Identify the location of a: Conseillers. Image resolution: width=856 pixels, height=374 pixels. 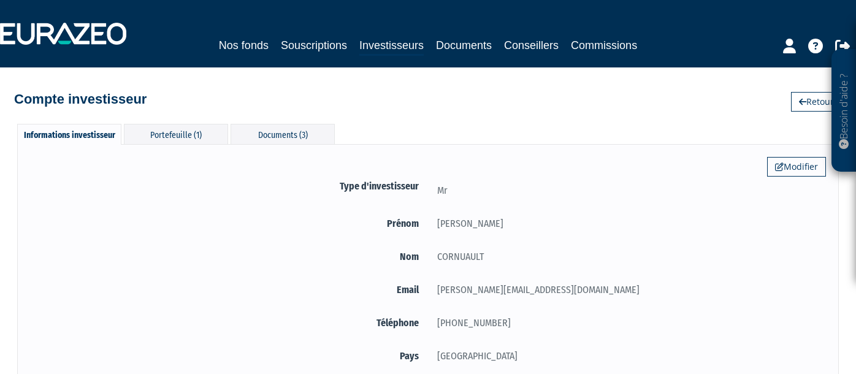
(531, 45).